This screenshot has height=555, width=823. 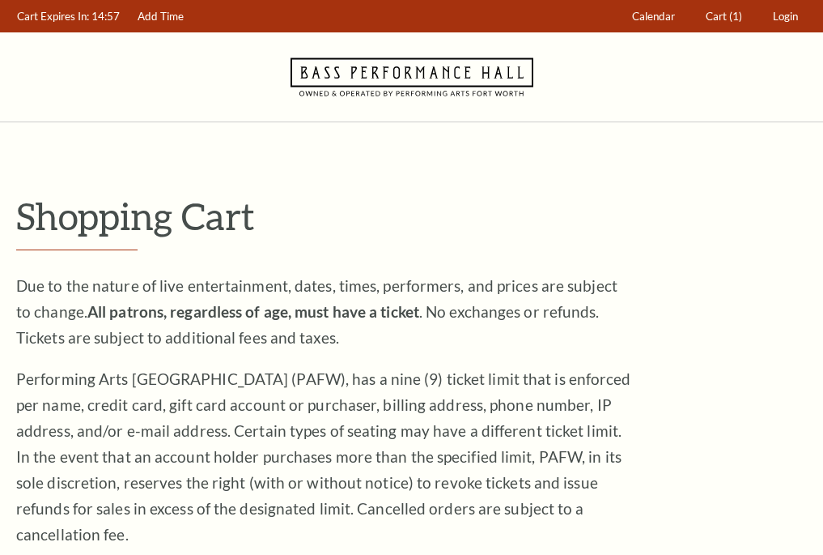 What do you see at coordinates (161, 16) in the screenshot?
I see `a: Add Time` at bounding box center [161, 16].